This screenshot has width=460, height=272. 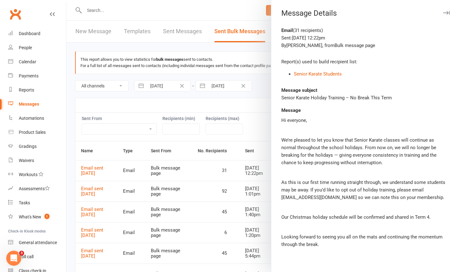 I want to click on div: Tasks, so click(x=24, y=202).